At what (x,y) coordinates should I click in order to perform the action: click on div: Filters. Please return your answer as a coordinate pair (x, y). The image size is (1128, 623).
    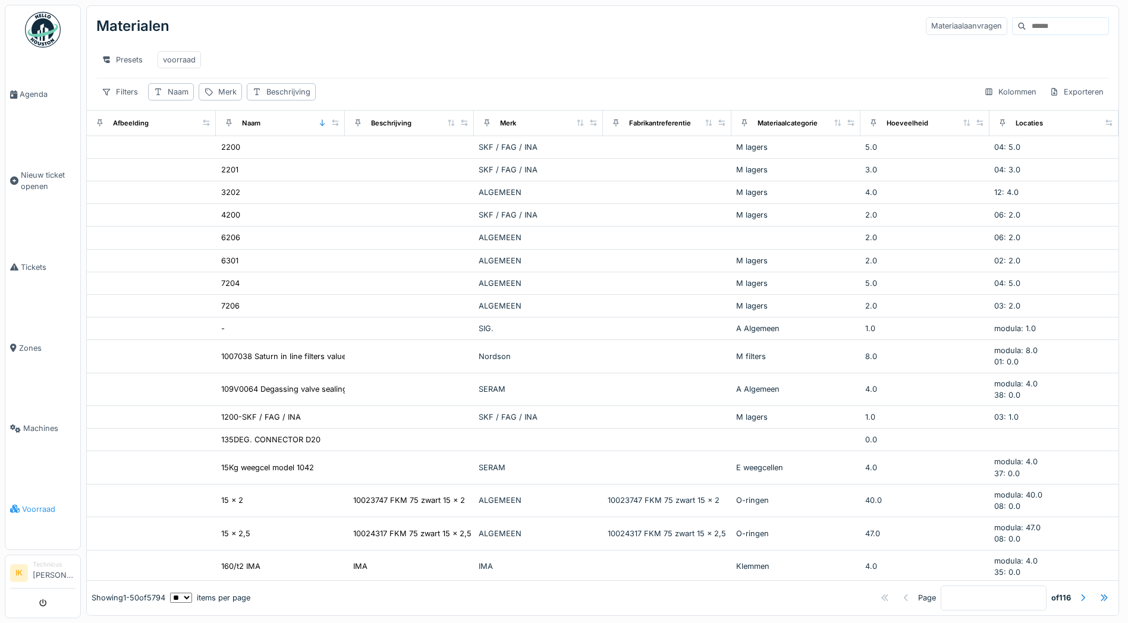
    Looking at the image, I should click on (120, 92).